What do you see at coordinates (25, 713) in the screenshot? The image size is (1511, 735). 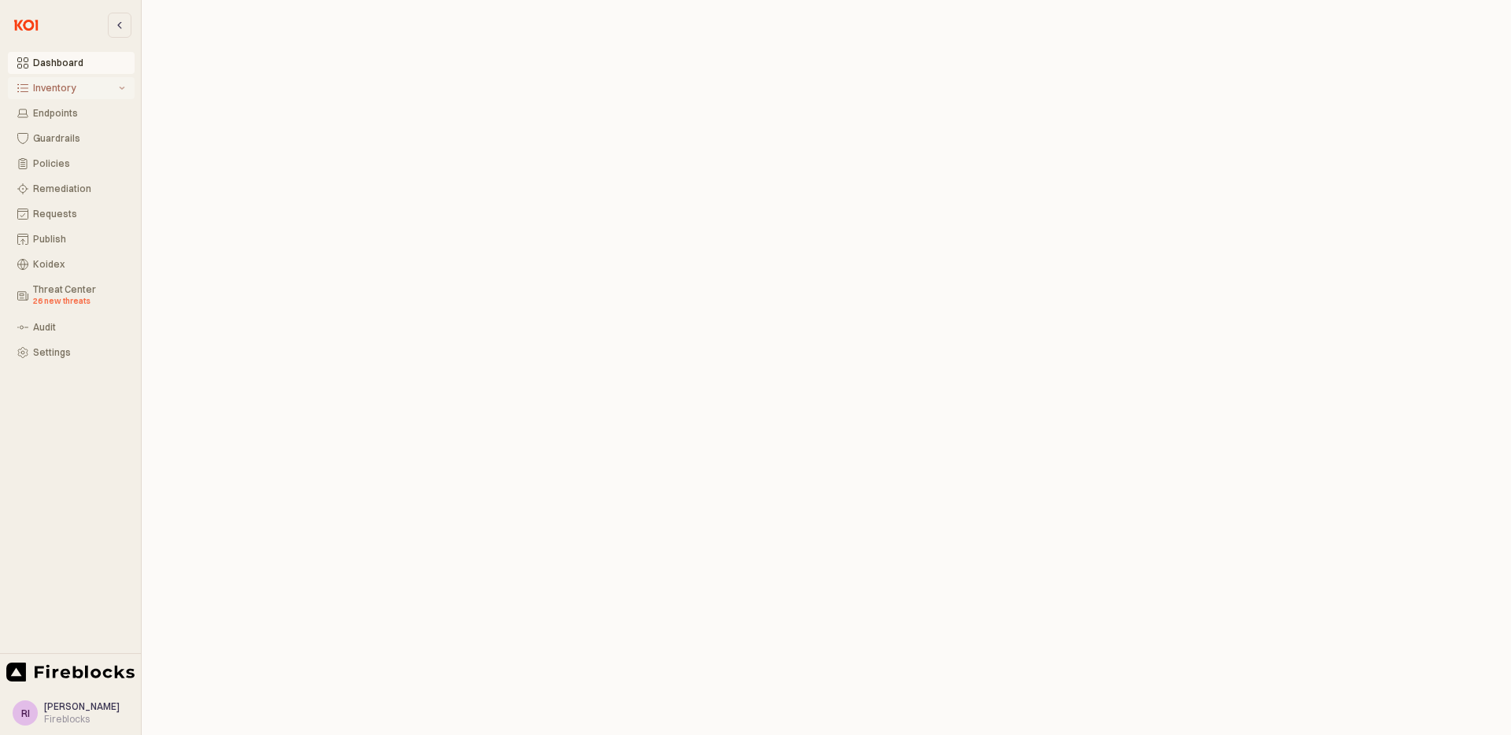 I see `button: RI` at bounding box center [25, 713].